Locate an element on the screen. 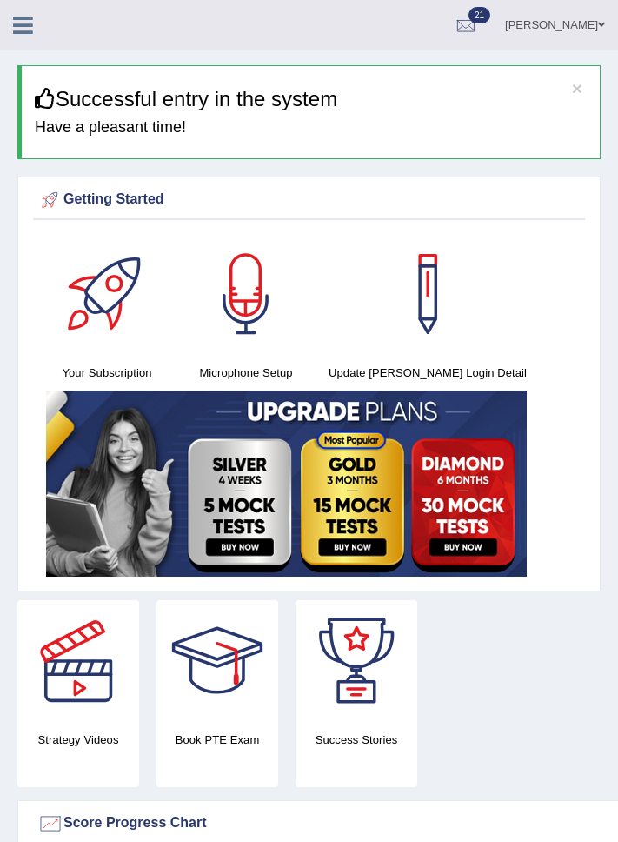 The width and height of the screenshot is (618, 842). h4: Book PTE Exam is located at coordinates (217, 739).